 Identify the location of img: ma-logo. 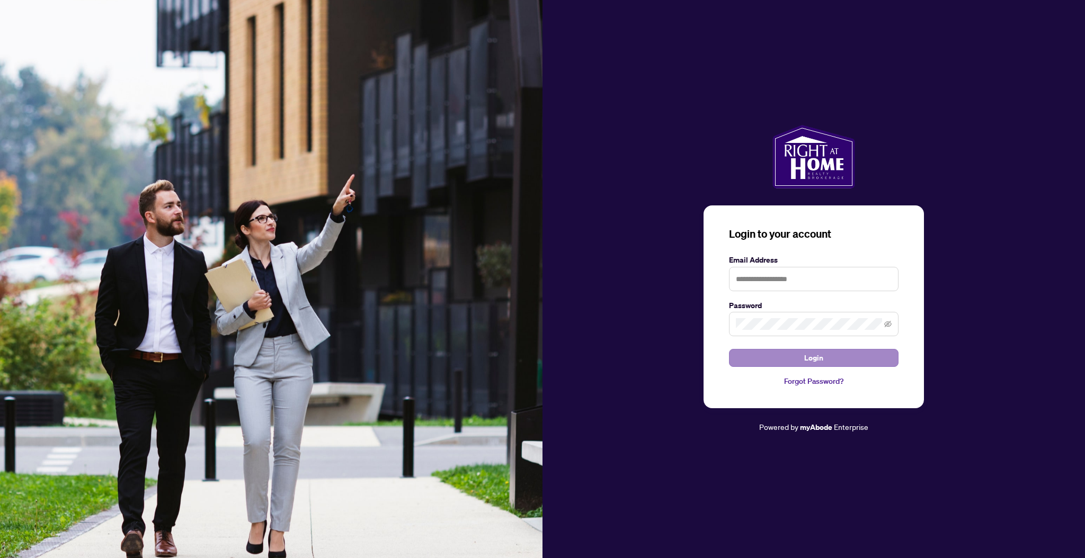
(813, 157).